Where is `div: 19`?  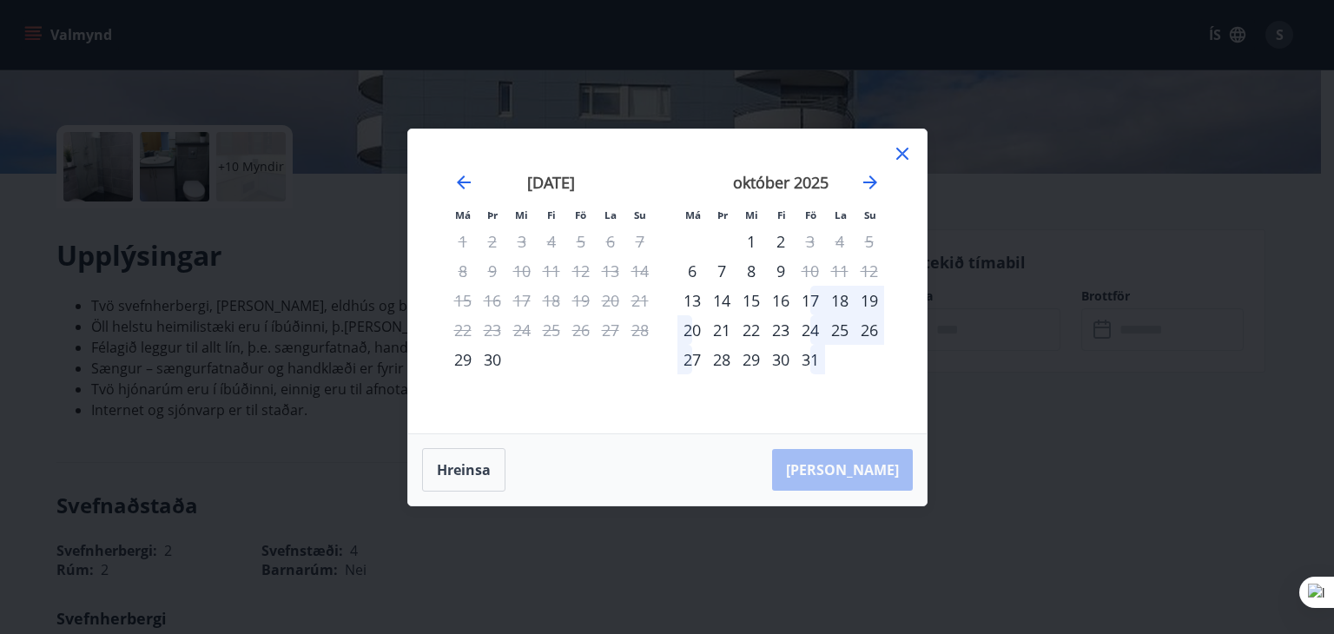 div: 19 is located at coordinates (870, 301).